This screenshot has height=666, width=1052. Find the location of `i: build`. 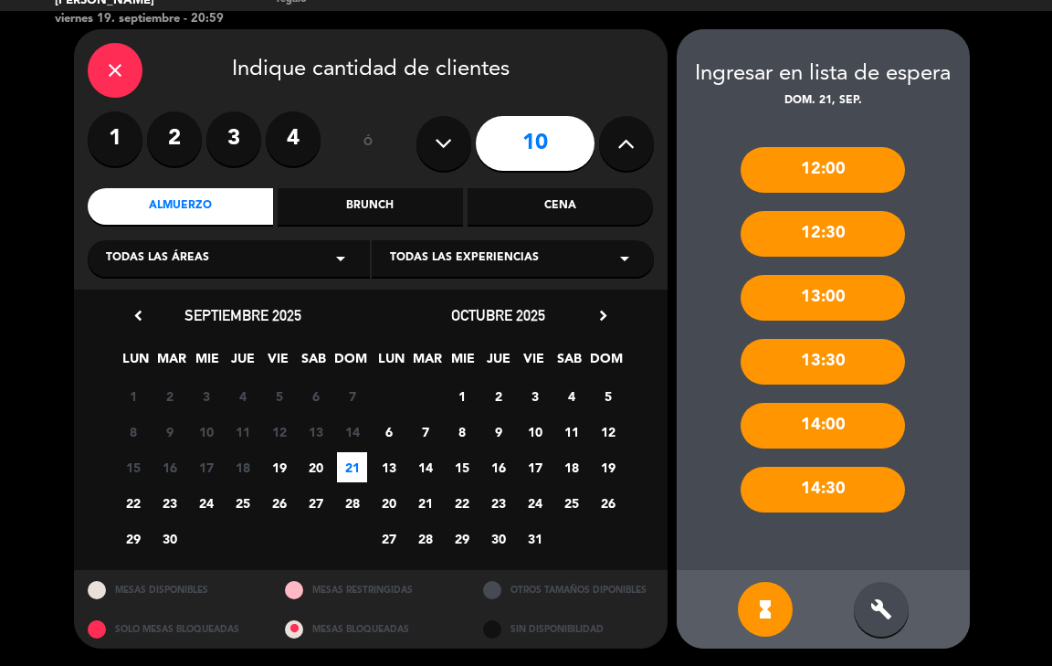

i: build is located at coordinates (881, 609).